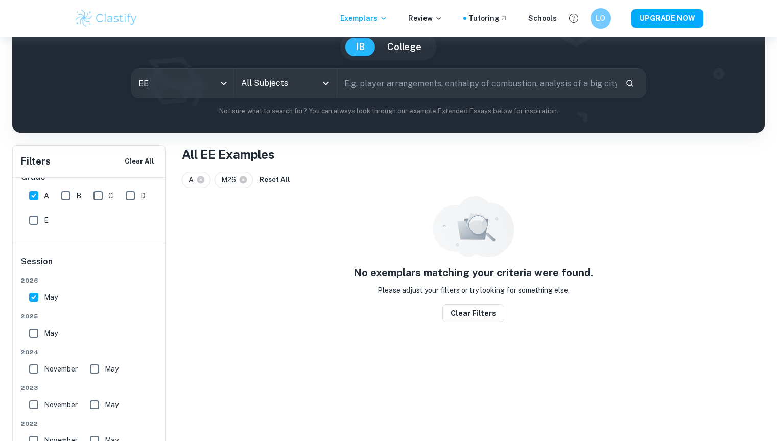 This screenshot has width=777, height=441. What do you see at coordinates (275, 180) in the screenshot?
I see `button: Reset All` at bounding box center [275, 180].